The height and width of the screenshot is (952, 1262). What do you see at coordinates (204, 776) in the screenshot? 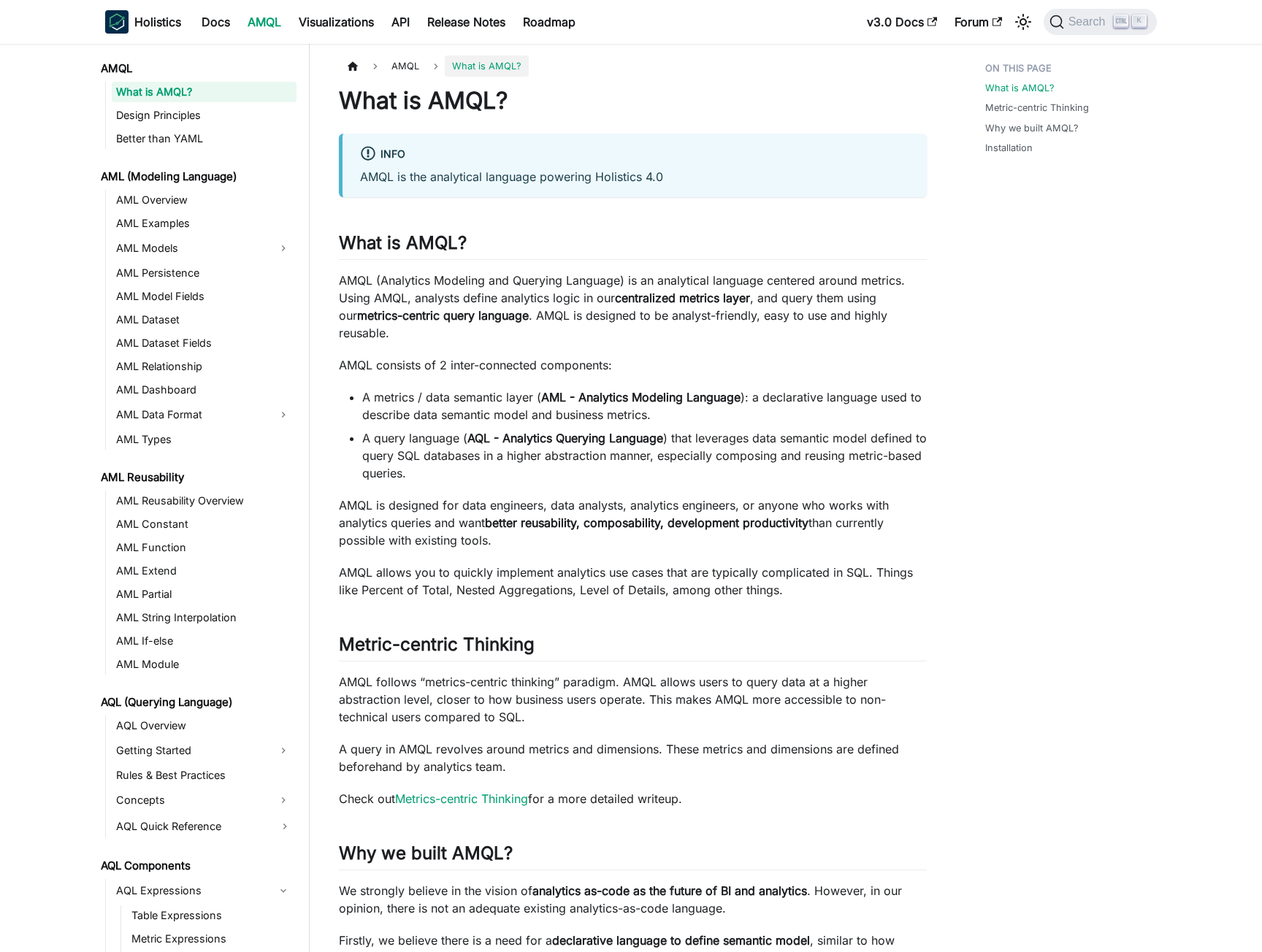
I see `a: Rules & Best Practices` at bounding box center [204, 776].